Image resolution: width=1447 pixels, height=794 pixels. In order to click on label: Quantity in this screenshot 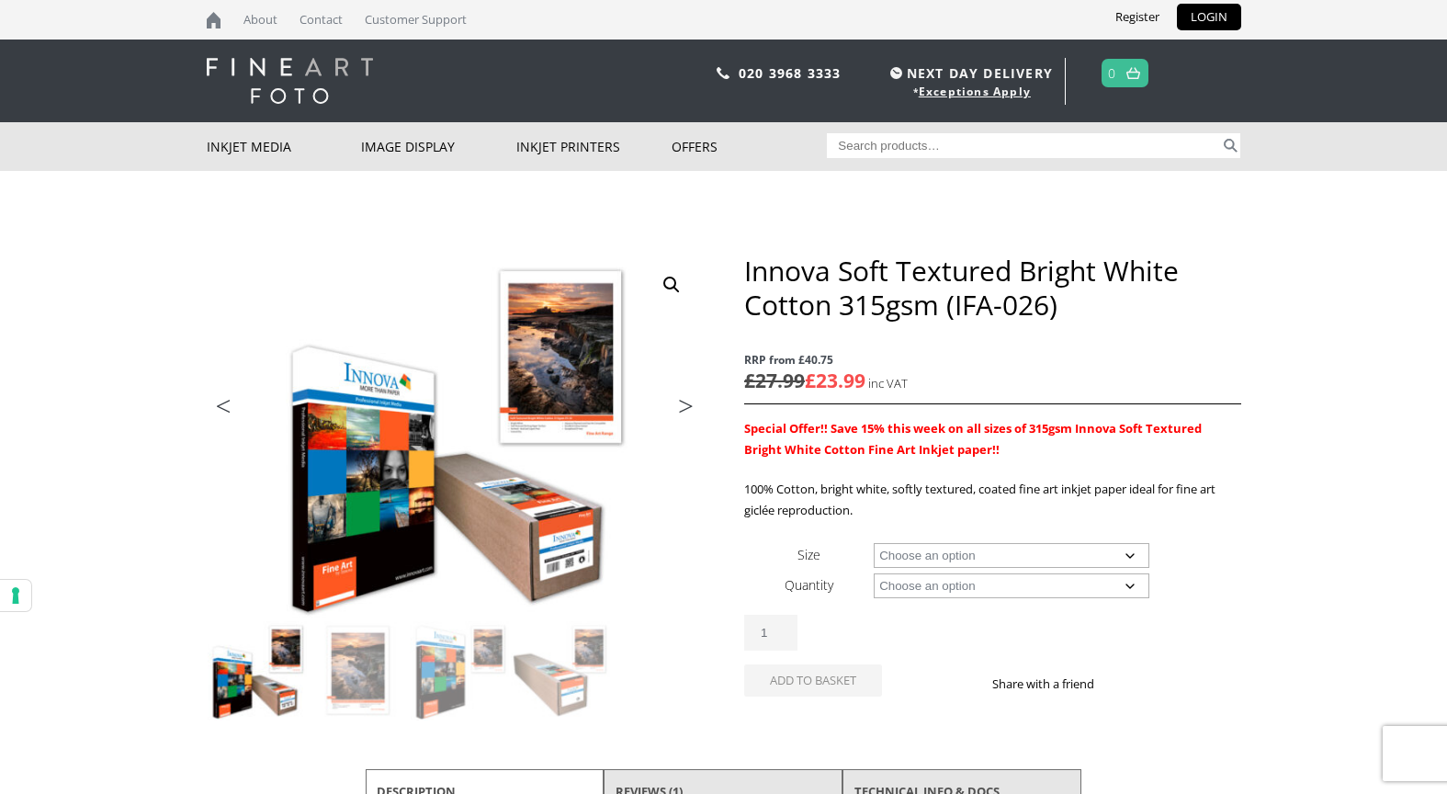, I will do `click(809, 584)`.